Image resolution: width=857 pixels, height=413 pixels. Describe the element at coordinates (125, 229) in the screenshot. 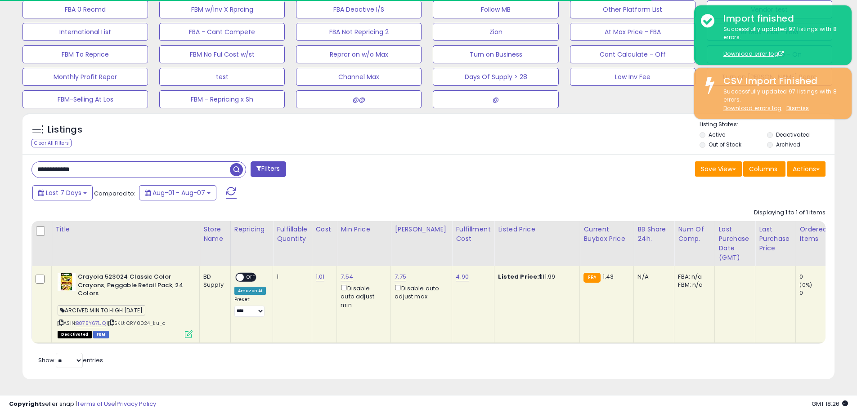

I see `div: Title` at that location.